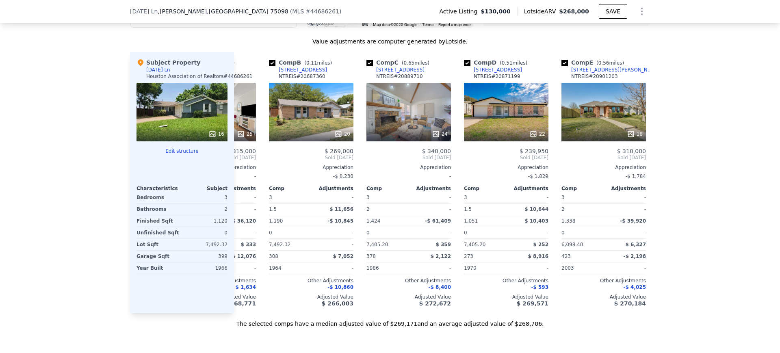  What do you see at coordinates (343, 176) in the screenshot?
I see `span: -$ 8,230` at bounding box center [343, 176].